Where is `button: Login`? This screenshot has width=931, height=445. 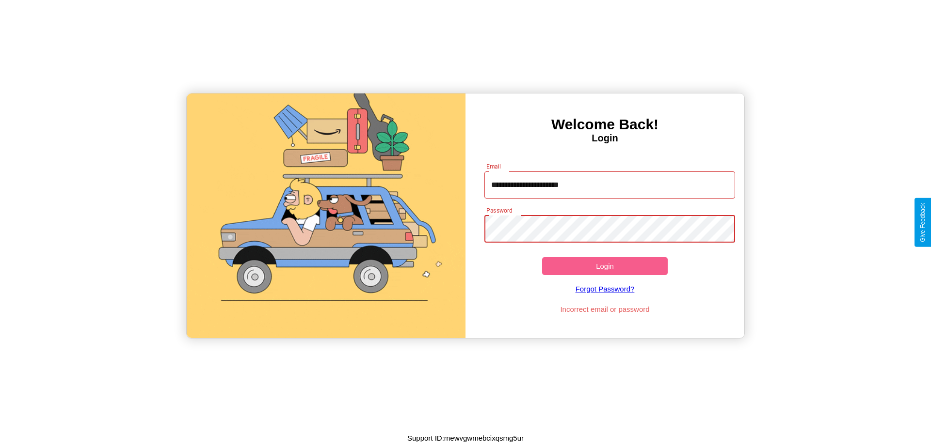 button: Login is located at coordinates (604, 266).